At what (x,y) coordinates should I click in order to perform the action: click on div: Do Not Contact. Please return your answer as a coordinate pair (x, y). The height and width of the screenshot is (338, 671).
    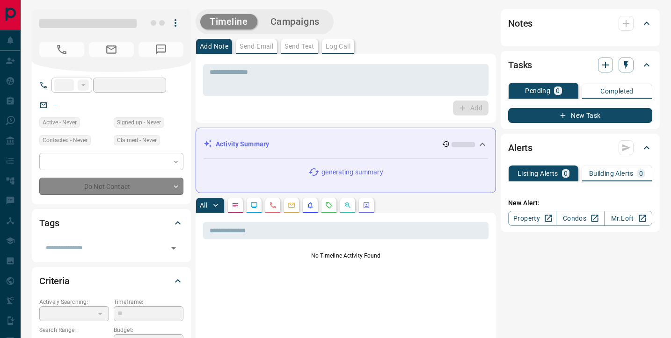
    Looking at the image, I should click on (111, 186).